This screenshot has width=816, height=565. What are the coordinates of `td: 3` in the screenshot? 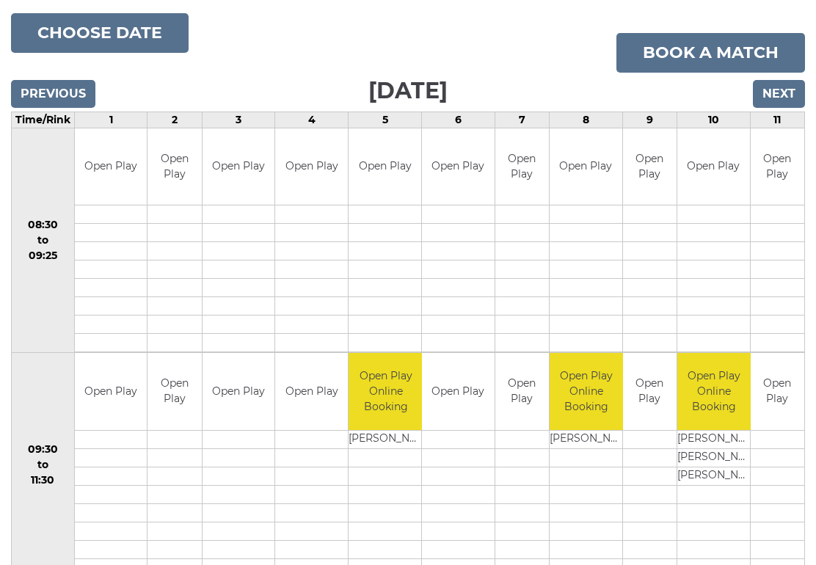 It's located at (238, 120).